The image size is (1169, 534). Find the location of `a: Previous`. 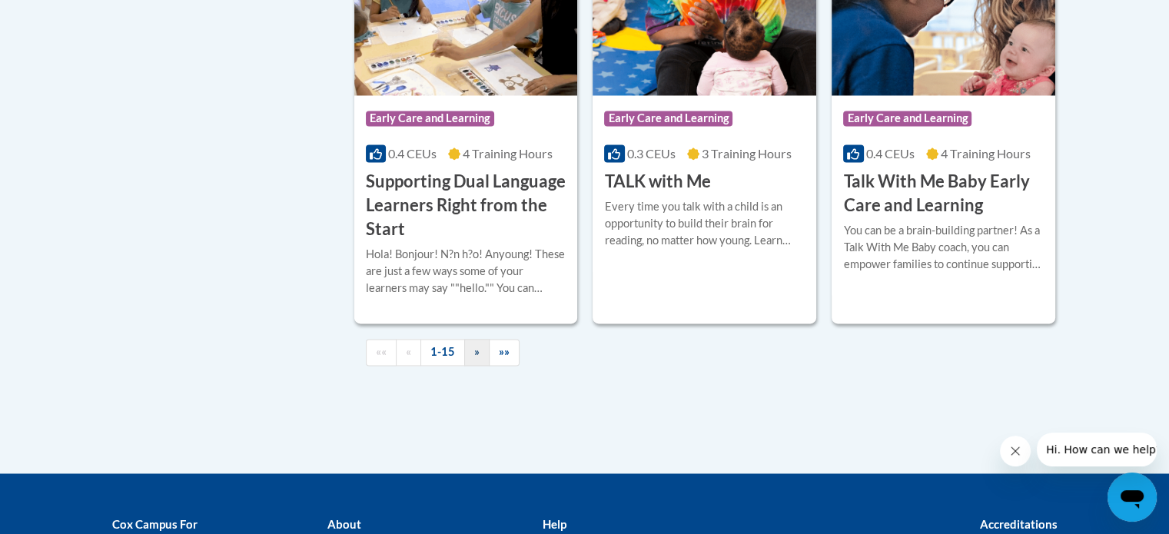

a: Previous is located at coordinates (408, 352).